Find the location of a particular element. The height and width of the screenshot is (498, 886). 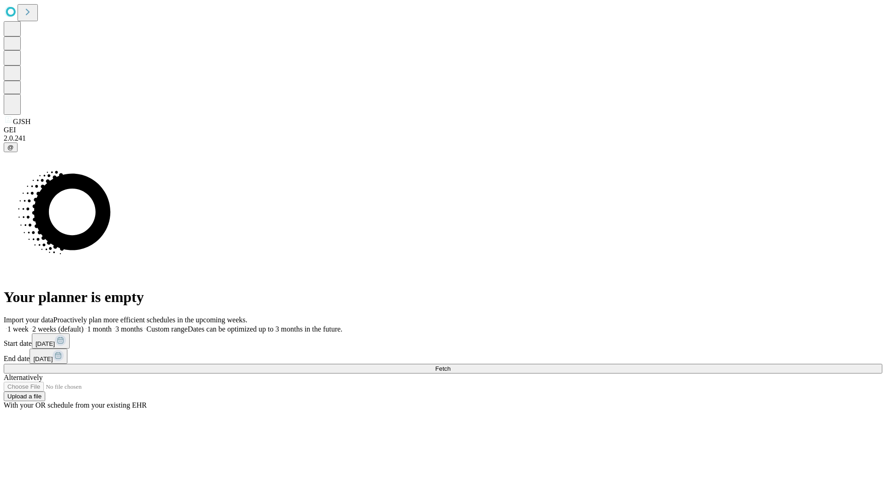

div: Start date is located at coordinates (443, 341).